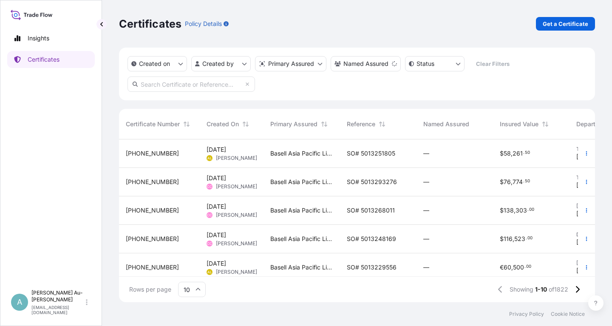 This screenshot has height=326, width=612. Describe the element at coordinates (371, 211) in the screenshot. I see `span: SO# 5013268011` at that location.